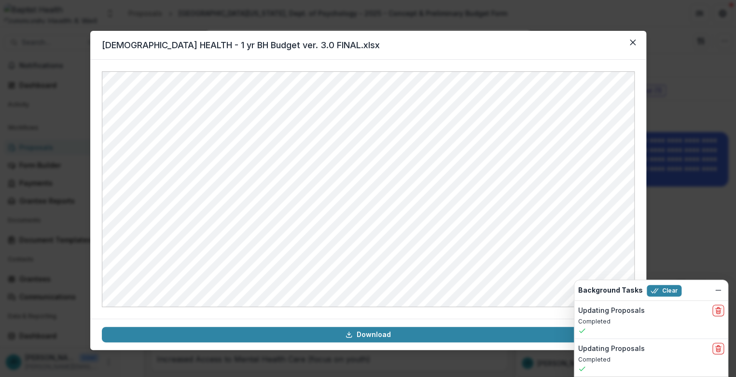 The width and height of the screenshot is (736, 377). Describe the element at coordinates (664, 291) in the screenshot. I see `button: Clear` at that location.